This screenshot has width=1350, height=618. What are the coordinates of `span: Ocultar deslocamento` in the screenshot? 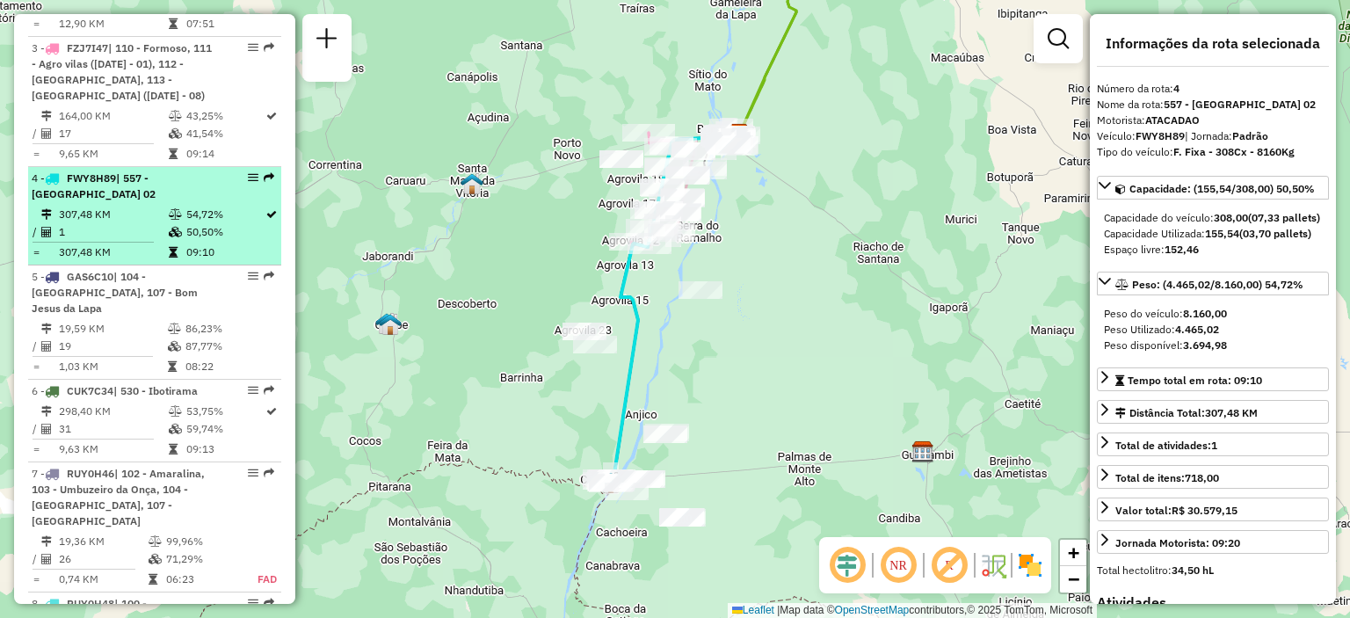 It's located at (847, 565).